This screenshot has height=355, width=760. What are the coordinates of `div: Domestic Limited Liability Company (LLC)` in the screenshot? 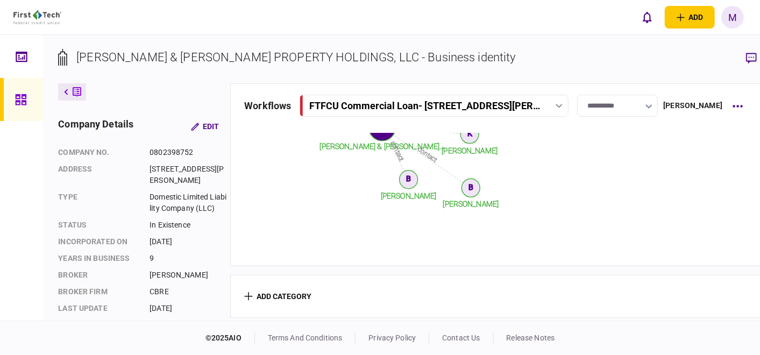 It's located at (188, 203).